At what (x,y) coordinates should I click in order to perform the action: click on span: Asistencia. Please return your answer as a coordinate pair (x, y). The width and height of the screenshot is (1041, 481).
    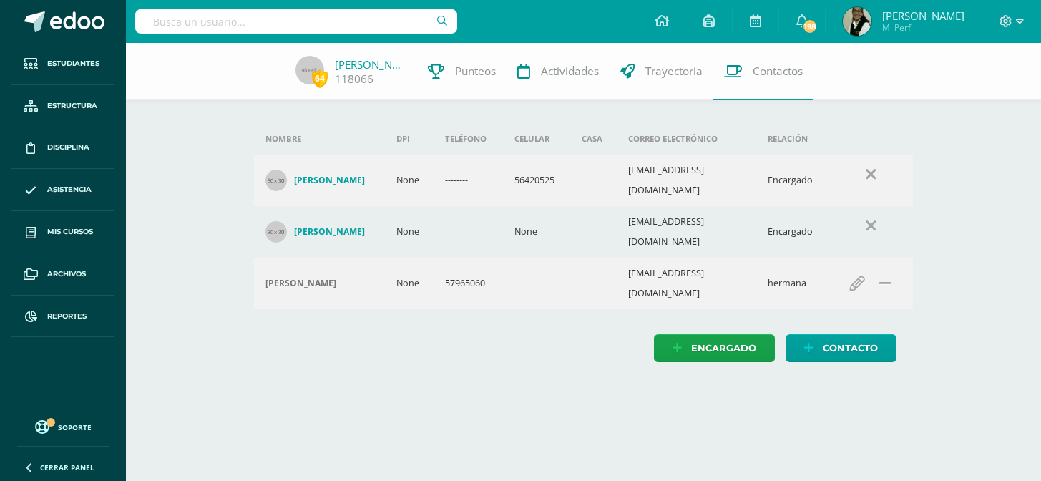
    Looking at the image, I should click on (69, 190).